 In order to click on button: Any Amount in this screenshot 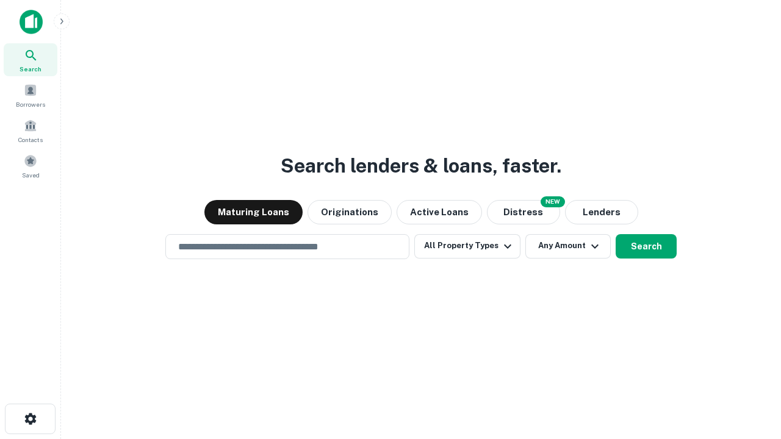, I will do `click(568, 247)`.